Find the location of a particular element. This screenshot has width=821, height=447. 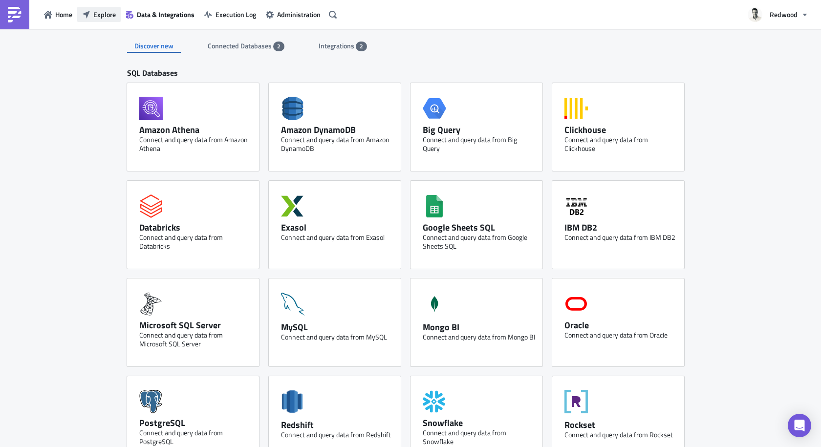

div: IBM DB2 is located at coordinates (621, 227).